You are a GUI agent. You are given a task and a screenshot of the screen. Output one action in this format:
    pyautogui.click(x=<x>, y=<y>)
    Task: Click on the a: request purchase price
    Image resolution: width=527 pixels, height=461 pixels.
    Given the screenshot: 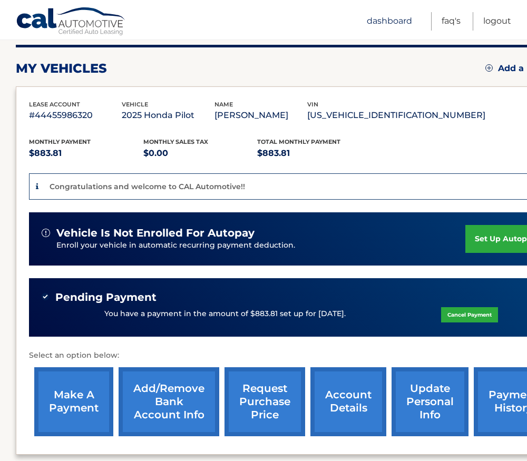 What is the action you would take?
    pyautogui.click(x=264, y=401)
    